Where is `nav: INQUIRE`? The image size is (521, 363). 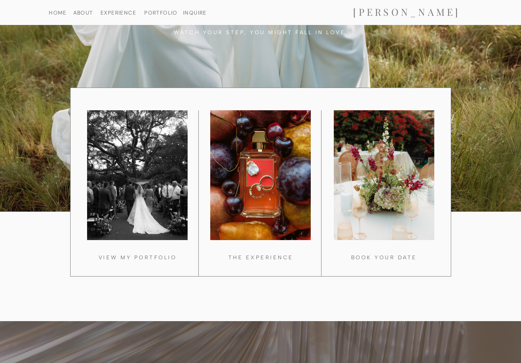 nav: INQUIRE is located at coordinates (195, 12).